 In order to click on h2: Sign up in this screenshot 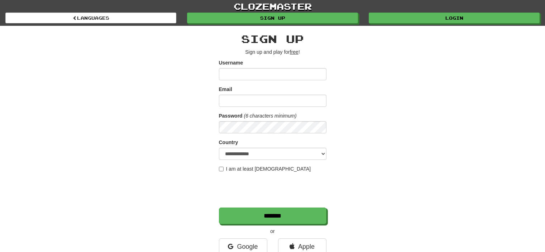, I will do `click(273, 39)`.